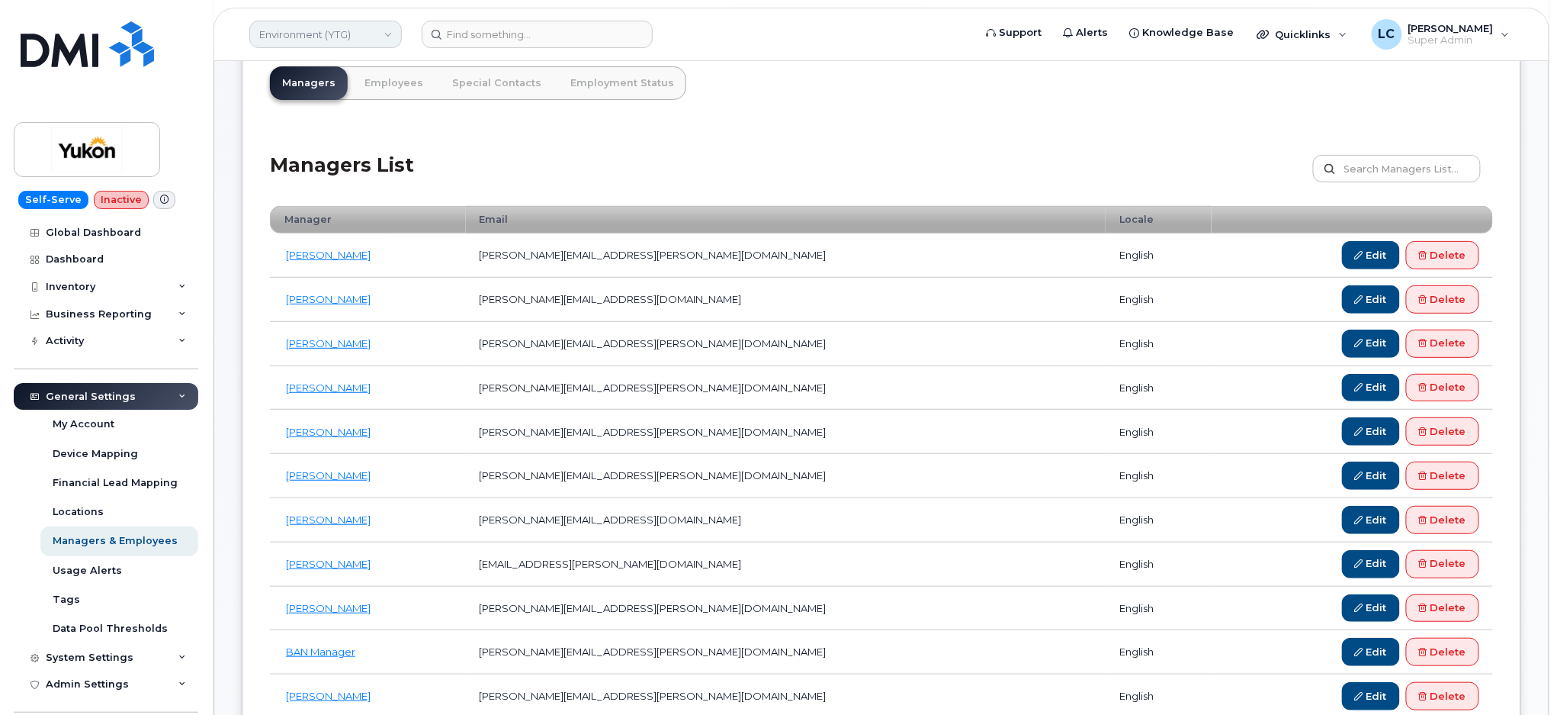 Image resolution: width=1557 pixels, height=715 pixels. I want to click on span: Alerts, so click(1092, 33).